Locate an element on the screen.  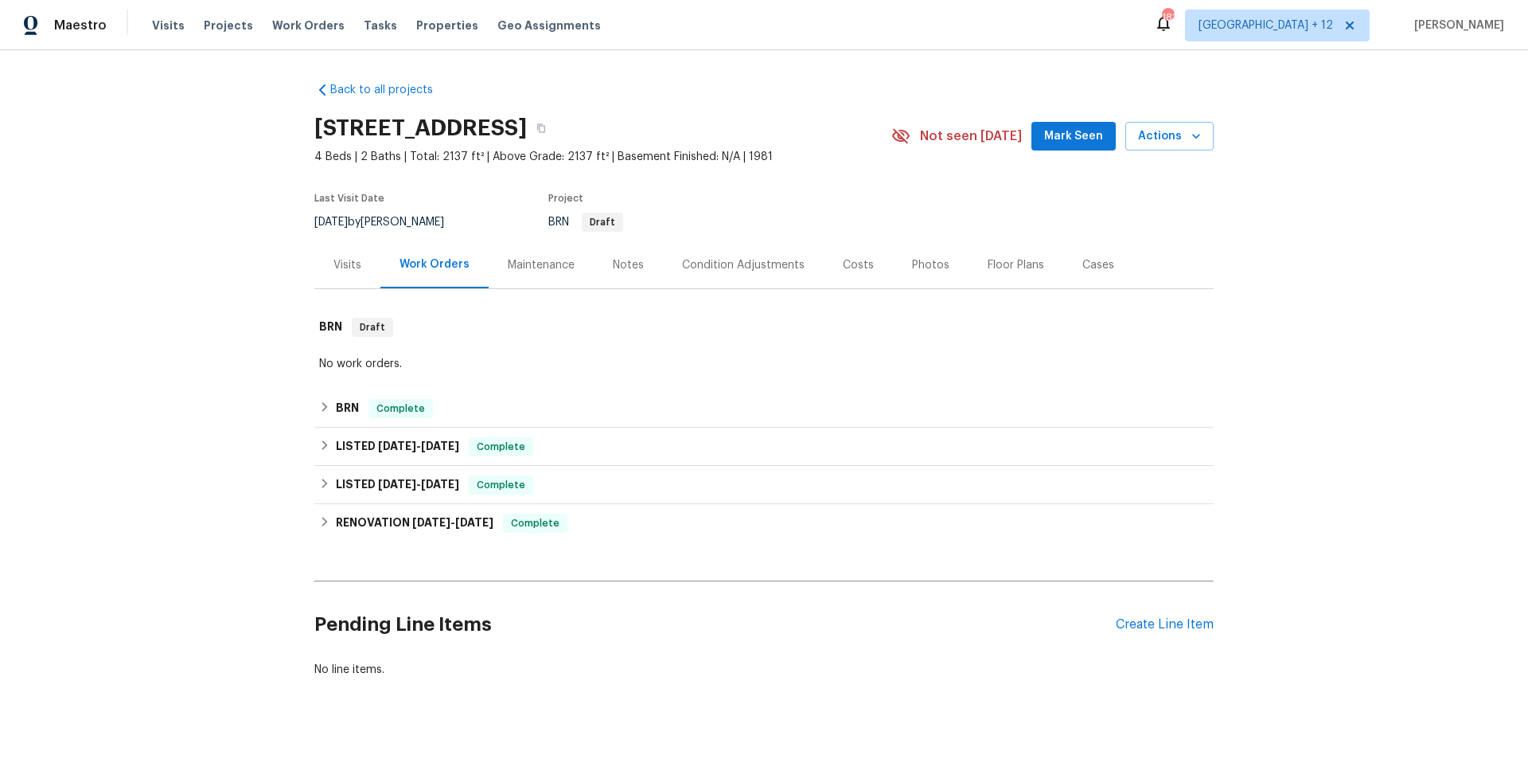
span: Tasks is located at coordinates (380, 25).